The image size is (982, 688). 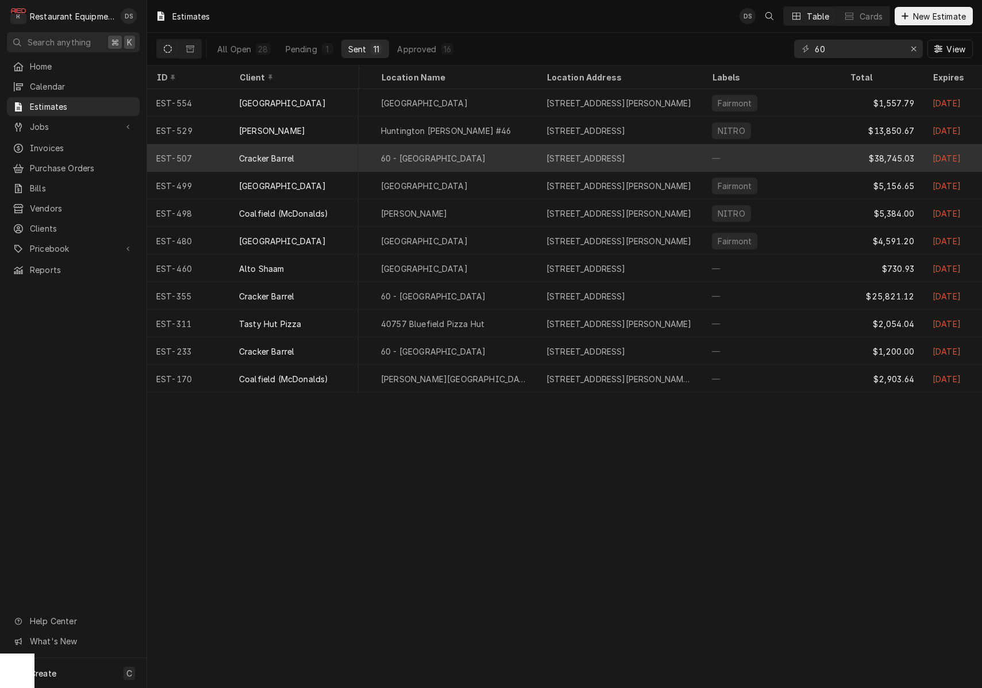 What do you see at coordinates (82, 228) in the screenshot?
I see `span: Clients` at bounding box center [82, 228].